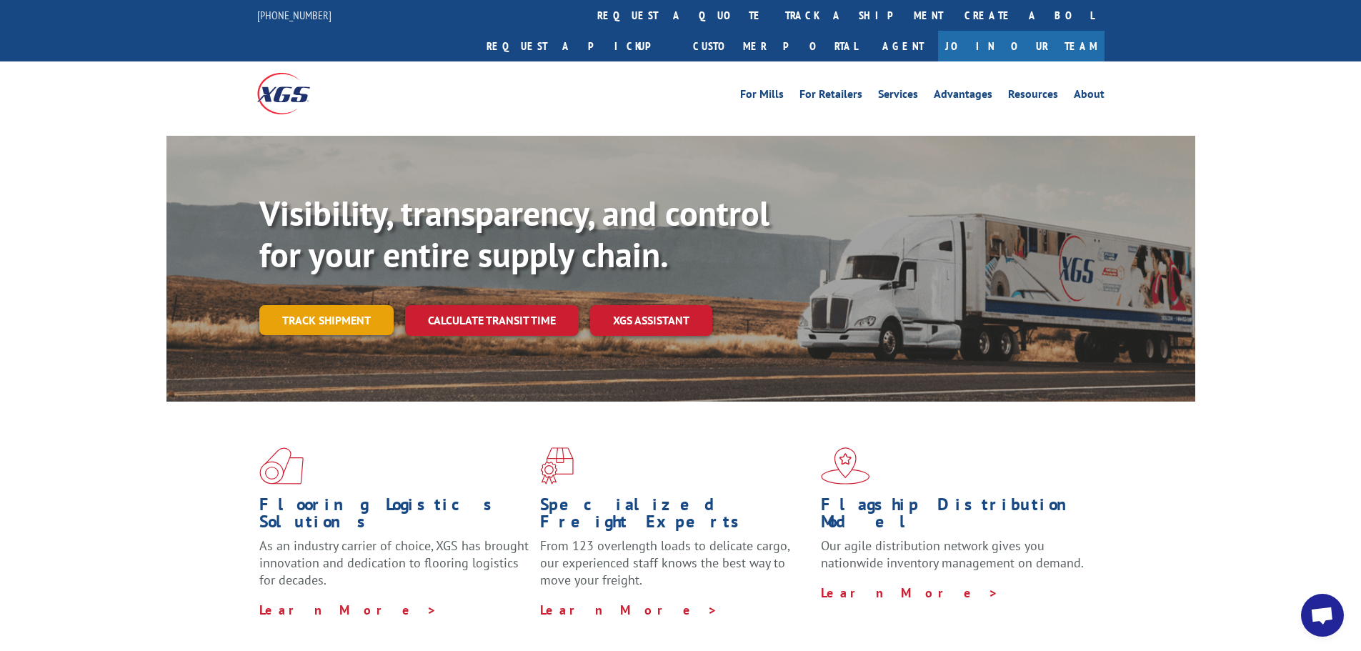 This screenshot has height=651, width=1361. What do you see at coordinates (761, 96) in the screenshot?
I see `a: For Mills` at bounding box center [761, 96].